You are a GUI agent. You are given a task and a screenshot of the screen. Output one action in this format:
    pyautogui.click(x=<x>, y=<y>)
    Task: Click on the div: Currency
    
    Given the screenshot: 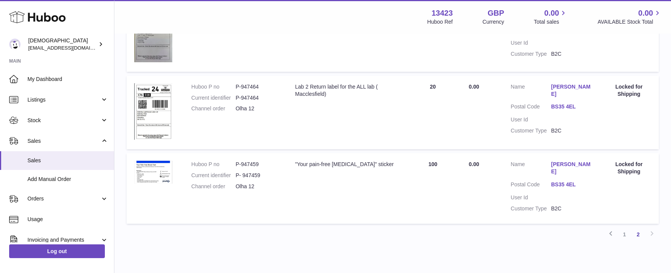 What is the action you would take?
    pyautogui.click(x=493, y=22)
    